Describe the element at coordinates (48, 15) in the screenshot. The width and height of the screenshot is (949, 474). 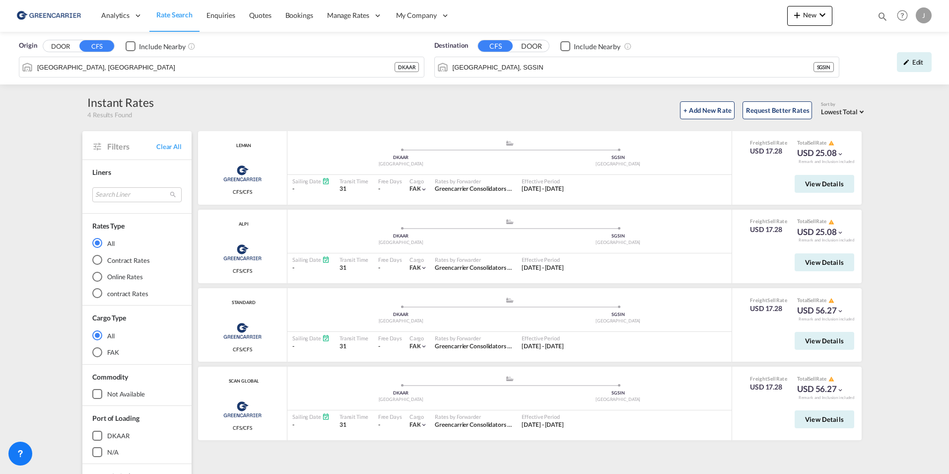
I see `img: b0b18ec08afe11efb1d4932555f5f09d.png` at that location.